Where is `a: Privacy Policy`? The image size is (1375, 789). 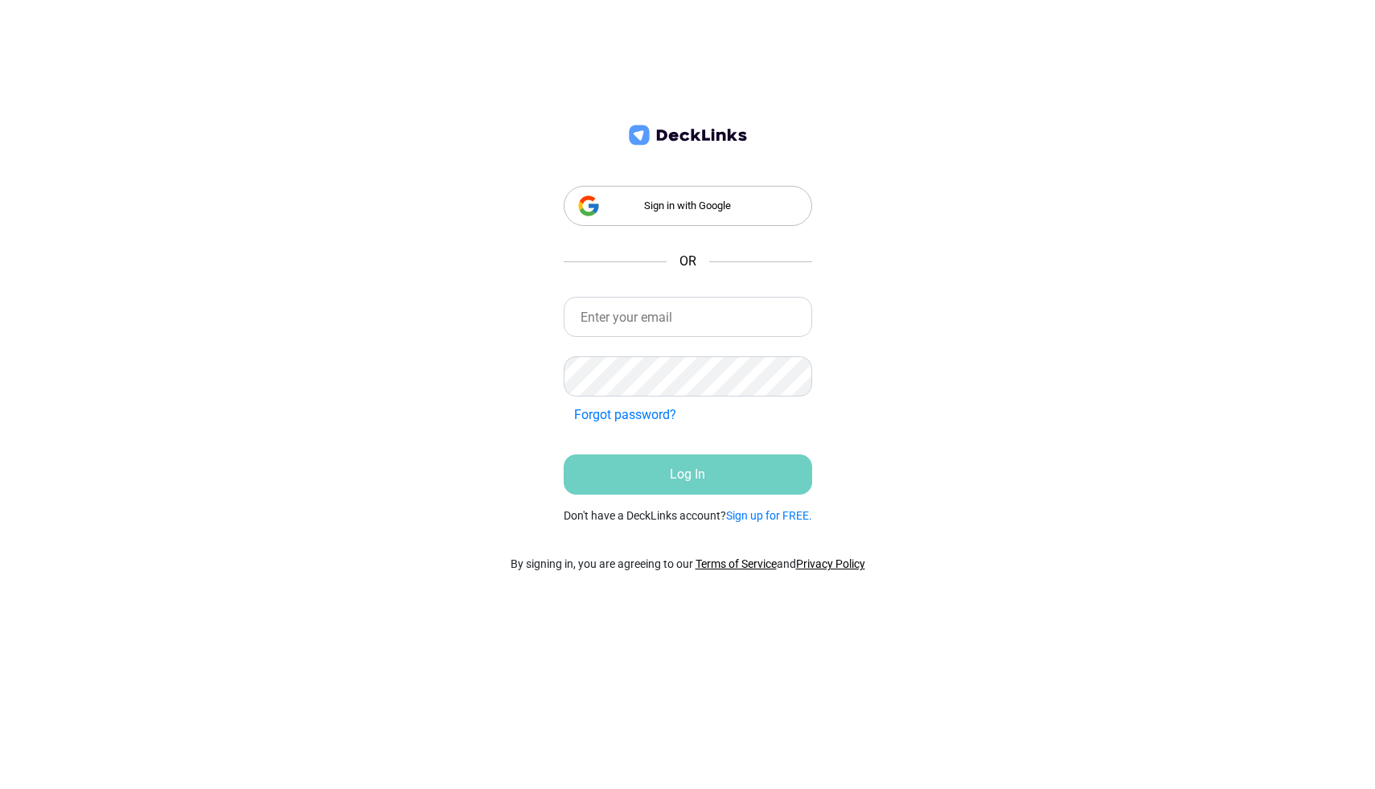 a: Privacy Policy is located at coordinates (831, 564).